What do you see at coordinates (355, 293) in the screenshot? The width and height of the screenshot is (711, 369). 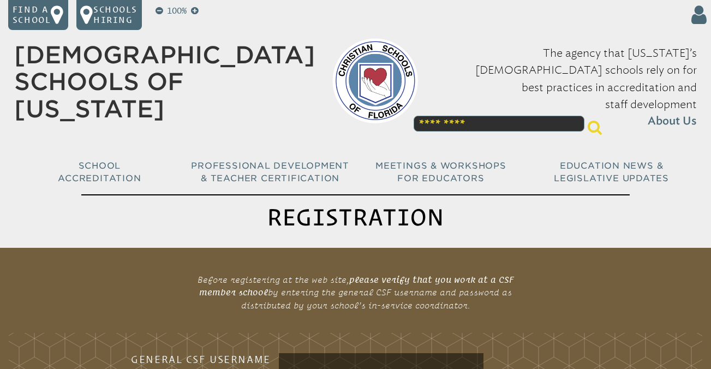 I see `p: Before registering at the web site, by entering the general CSF username and password as distribu...` at bounding box center [355, 293].